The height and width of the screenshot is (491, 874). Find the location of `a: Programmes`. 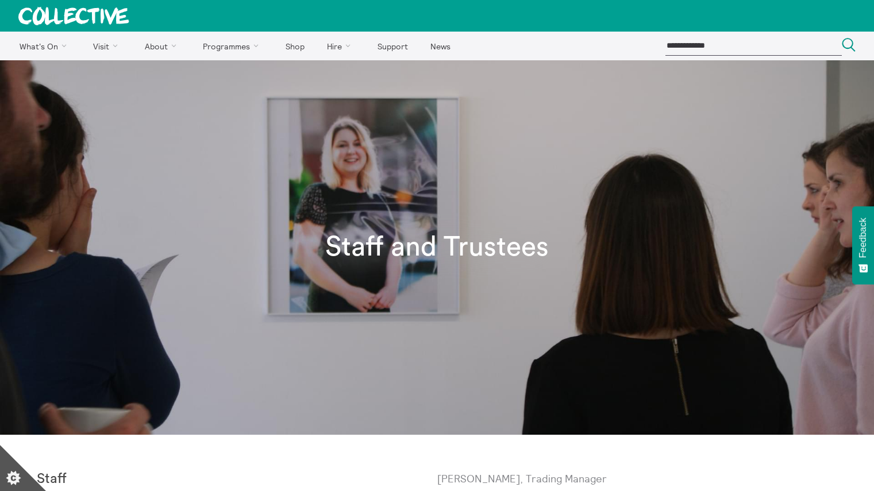

a: Programmes is located at coordinates (233, 46).